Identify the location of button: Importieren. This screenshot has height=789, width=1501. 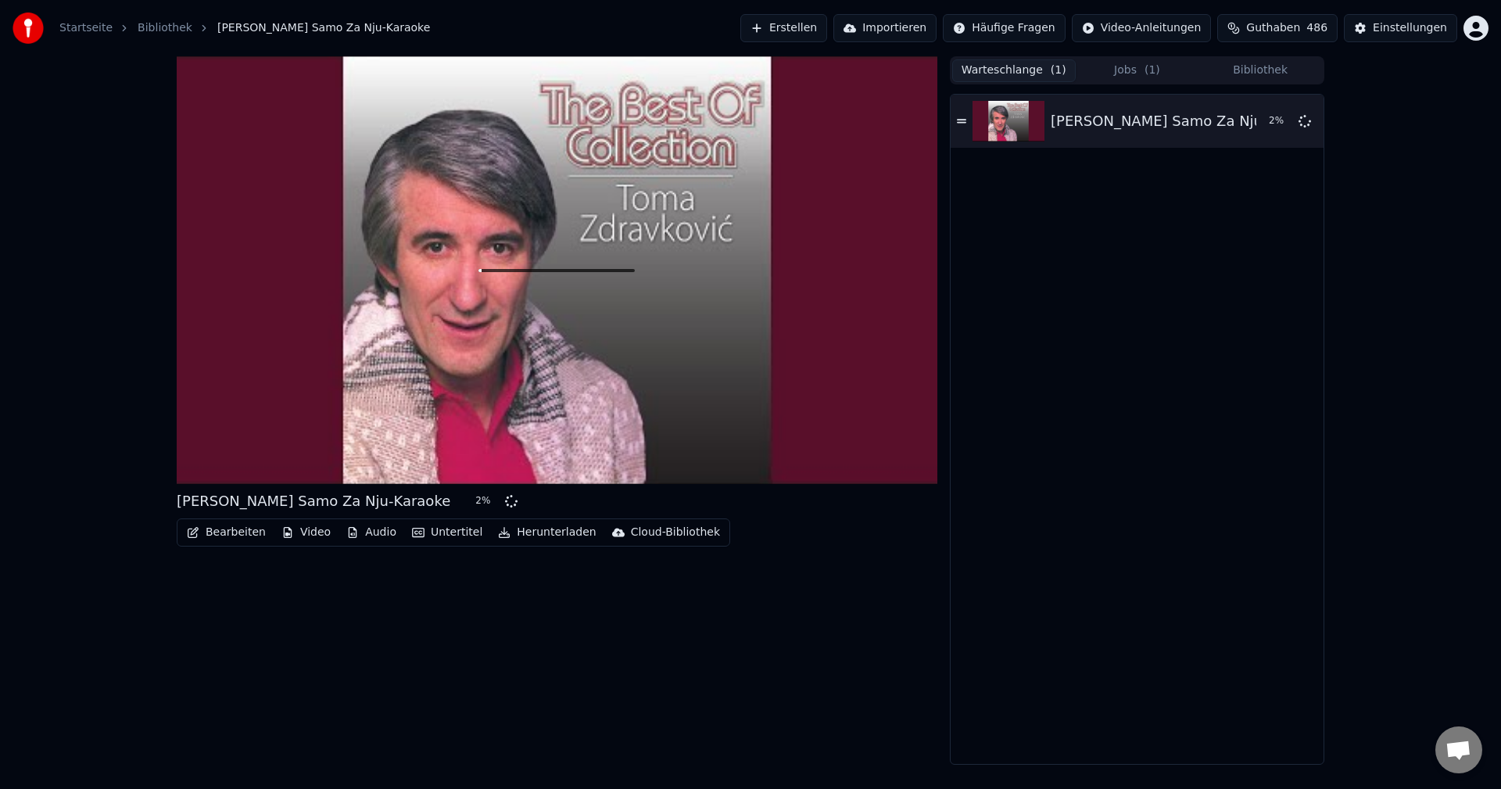
(885, 28).